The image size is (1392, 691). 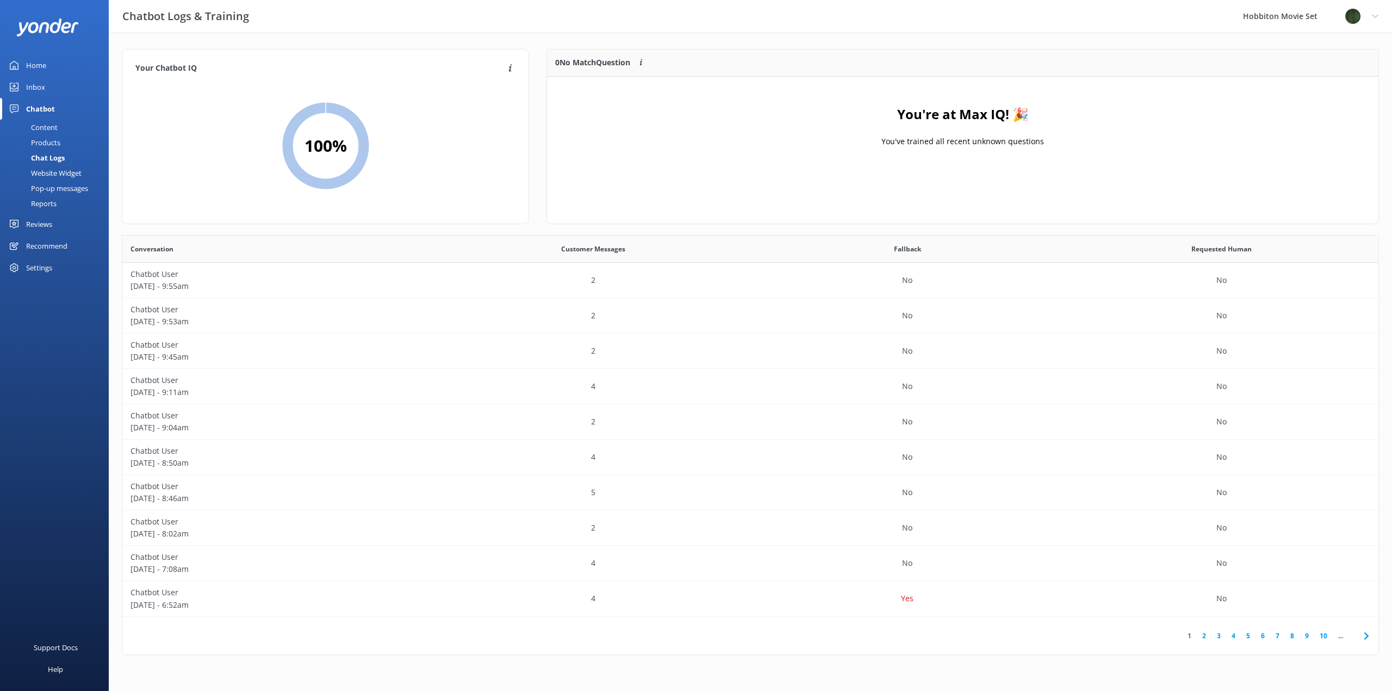 What do you see at coordinates (58, 142) in the screenshot?
I see `a: Products` at bounding box center [58, 142].